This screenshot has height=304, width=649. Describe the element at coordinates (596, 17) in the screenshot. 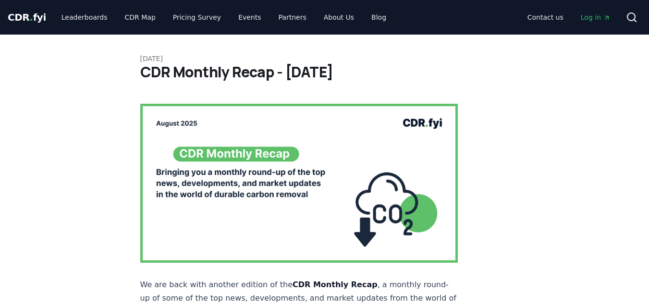

I see `span: Log in` at that location.